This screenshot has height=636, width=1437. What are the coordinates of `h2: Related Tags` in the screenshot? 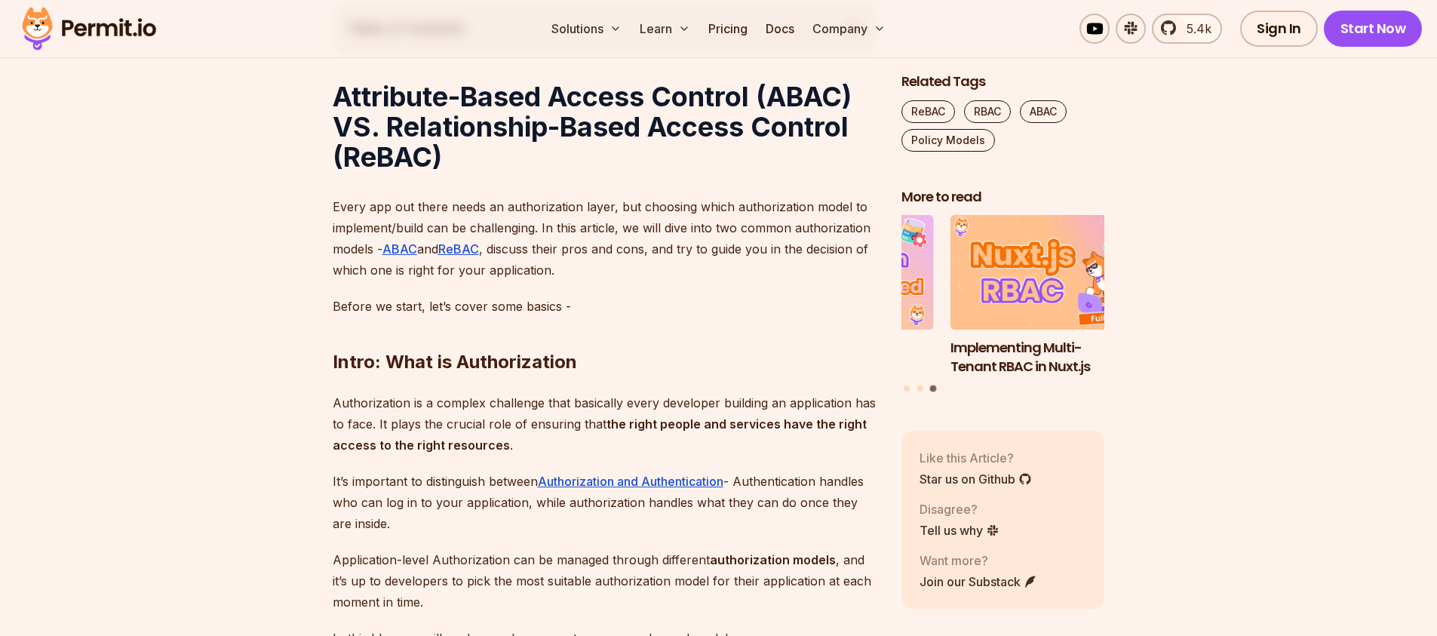 It's located at (1003, 81).